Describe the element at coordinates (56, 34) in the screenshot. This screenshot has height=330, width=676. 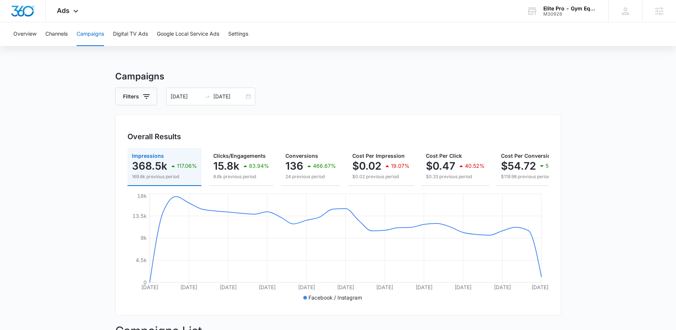
I see `button: Channels` at that location.